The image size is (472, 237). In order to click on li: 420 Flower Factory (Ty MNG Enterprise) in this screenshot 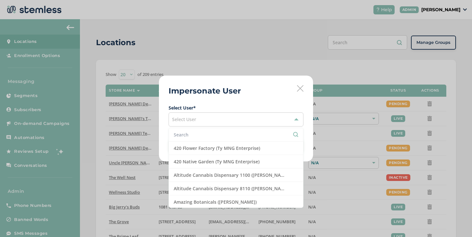, I will do `click(236, 149)`.